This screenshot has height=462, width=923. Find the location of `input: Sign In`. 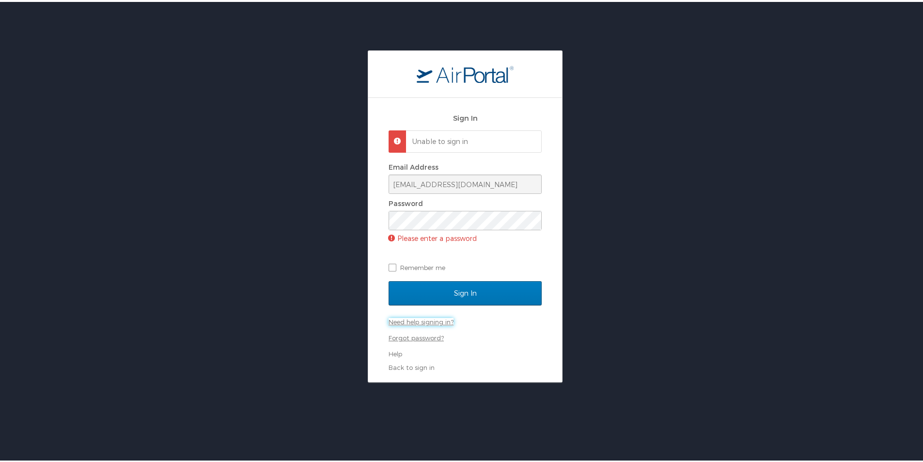

input: Sign In is located at coordinates (465, 291).